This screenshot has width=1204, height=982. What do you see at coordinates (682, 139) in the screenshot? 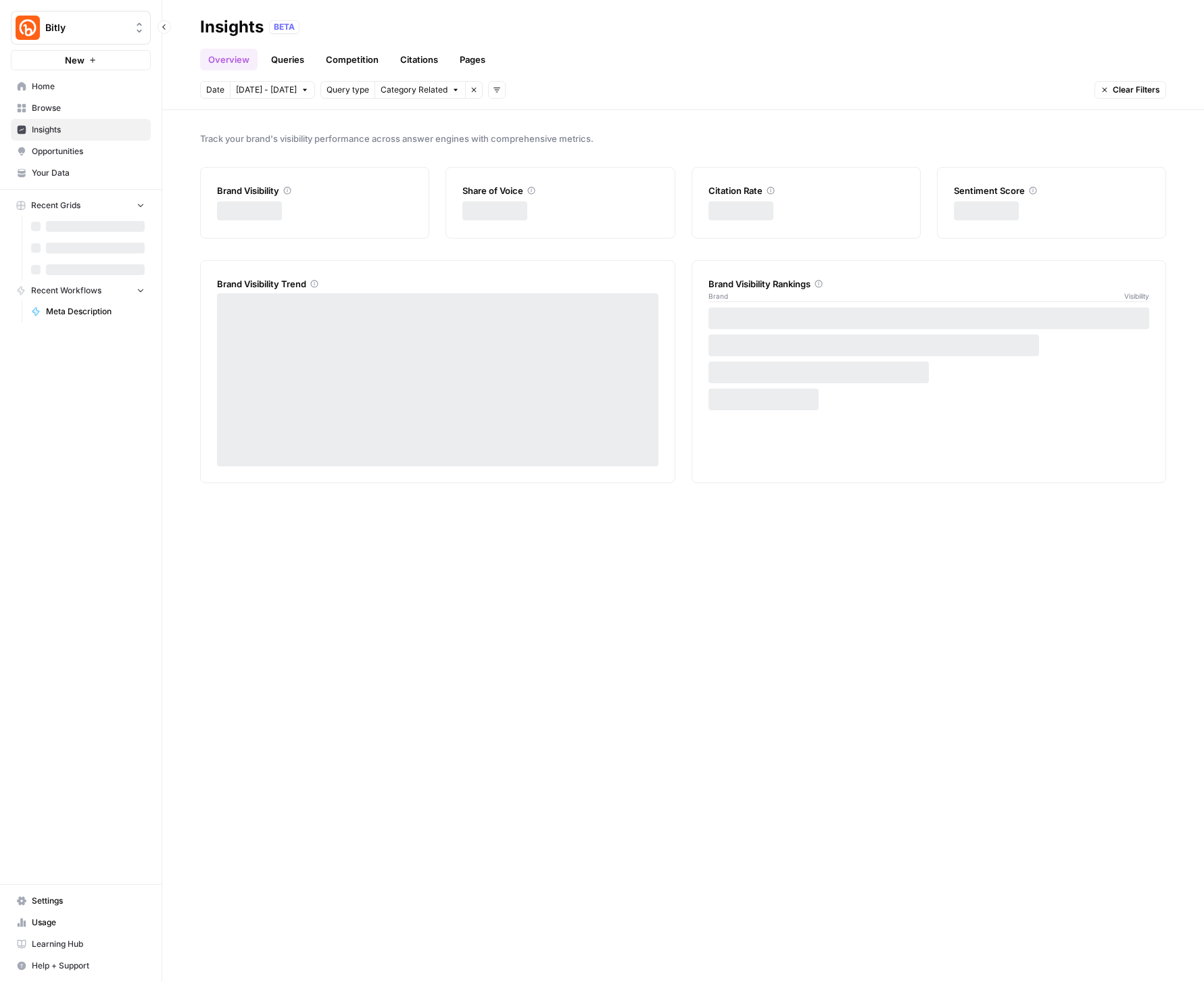
I see `span: Track your brand's visibility performance across answer engines with comprehensive metrics.` at bounding box center [682, 139].